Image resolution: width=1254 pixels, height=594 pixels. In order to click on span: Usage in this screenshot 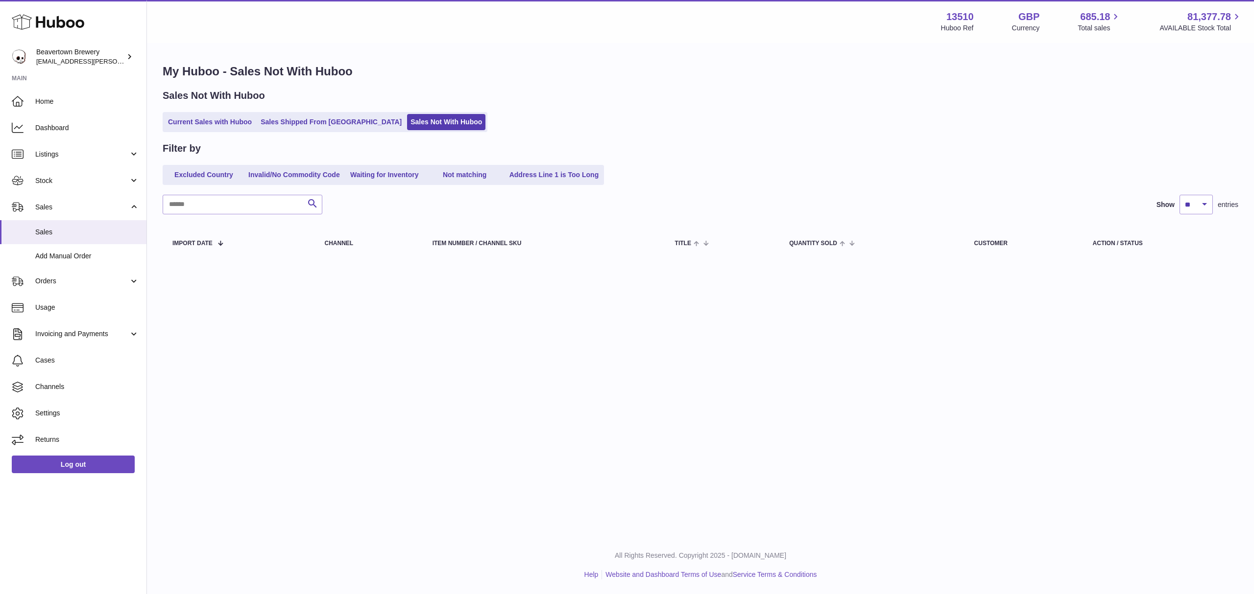, I will do `click(87, 308)`.